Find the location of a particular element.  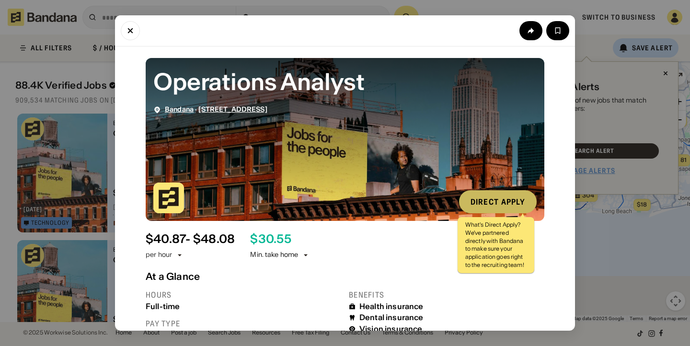

div: Health insurance is located at coordinates (391, 306).